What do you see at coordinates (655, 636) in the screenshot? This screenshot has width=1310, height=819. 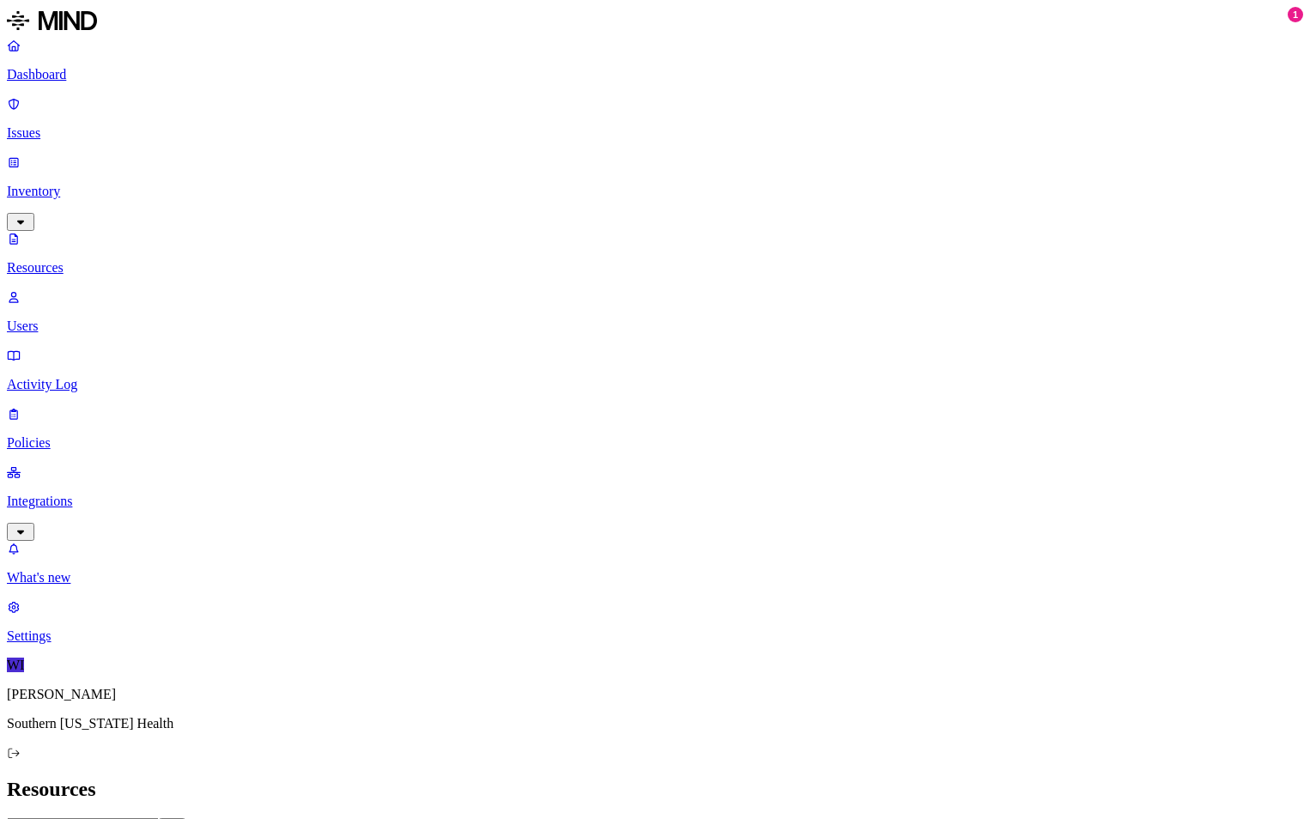 I see `p: Settings` at bounding box center [655, 636].